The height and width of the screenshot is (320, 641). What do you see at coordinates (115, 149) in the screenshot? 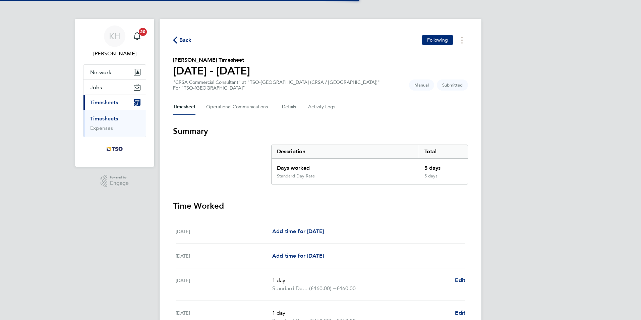
I see `img: tso-uk-logo-retina.png` at bounding box center [115, 149].